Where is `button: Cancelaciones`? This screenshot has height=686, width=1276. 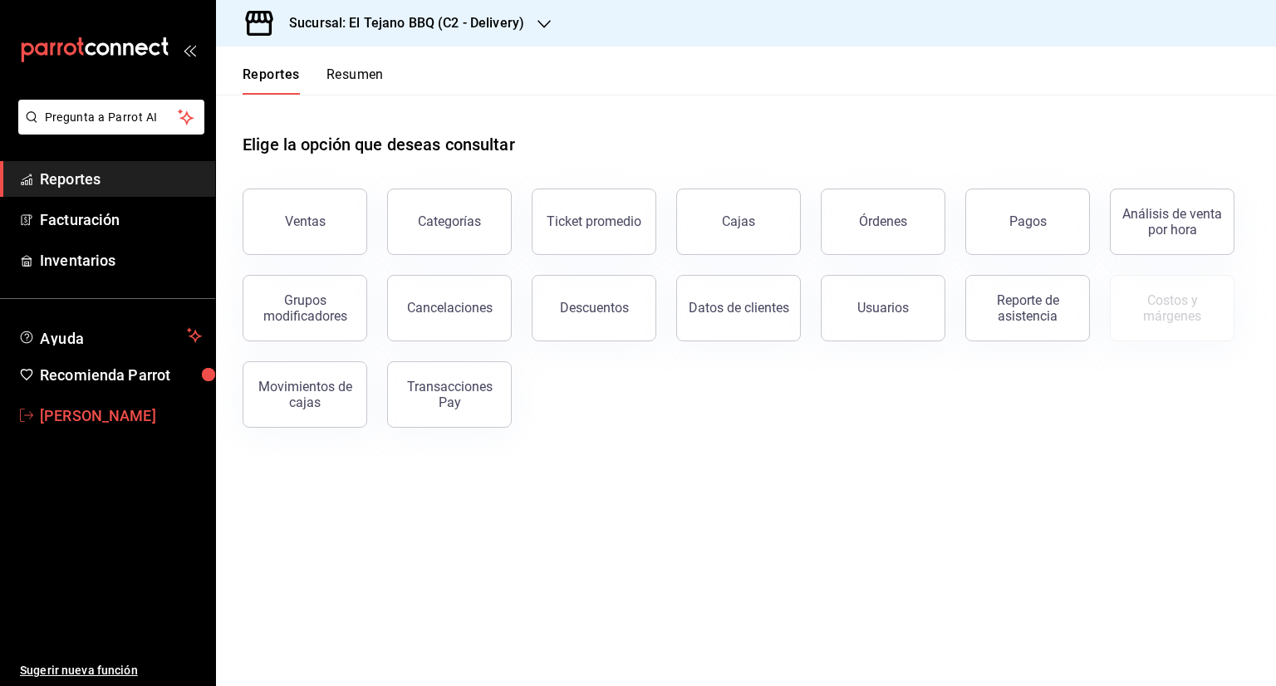
button: Cancelaciones is located at coordinates (450, 308).